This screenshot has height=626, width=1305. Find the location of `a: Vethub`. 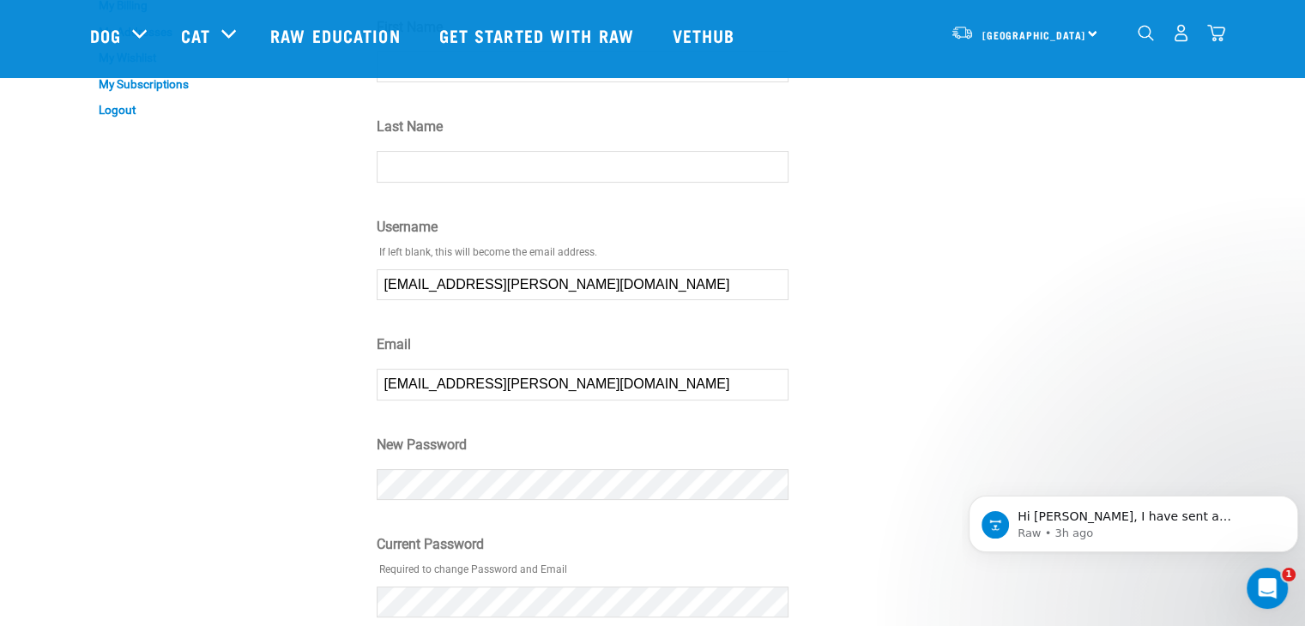

a: Vethub is located at coordinates (706, 35).